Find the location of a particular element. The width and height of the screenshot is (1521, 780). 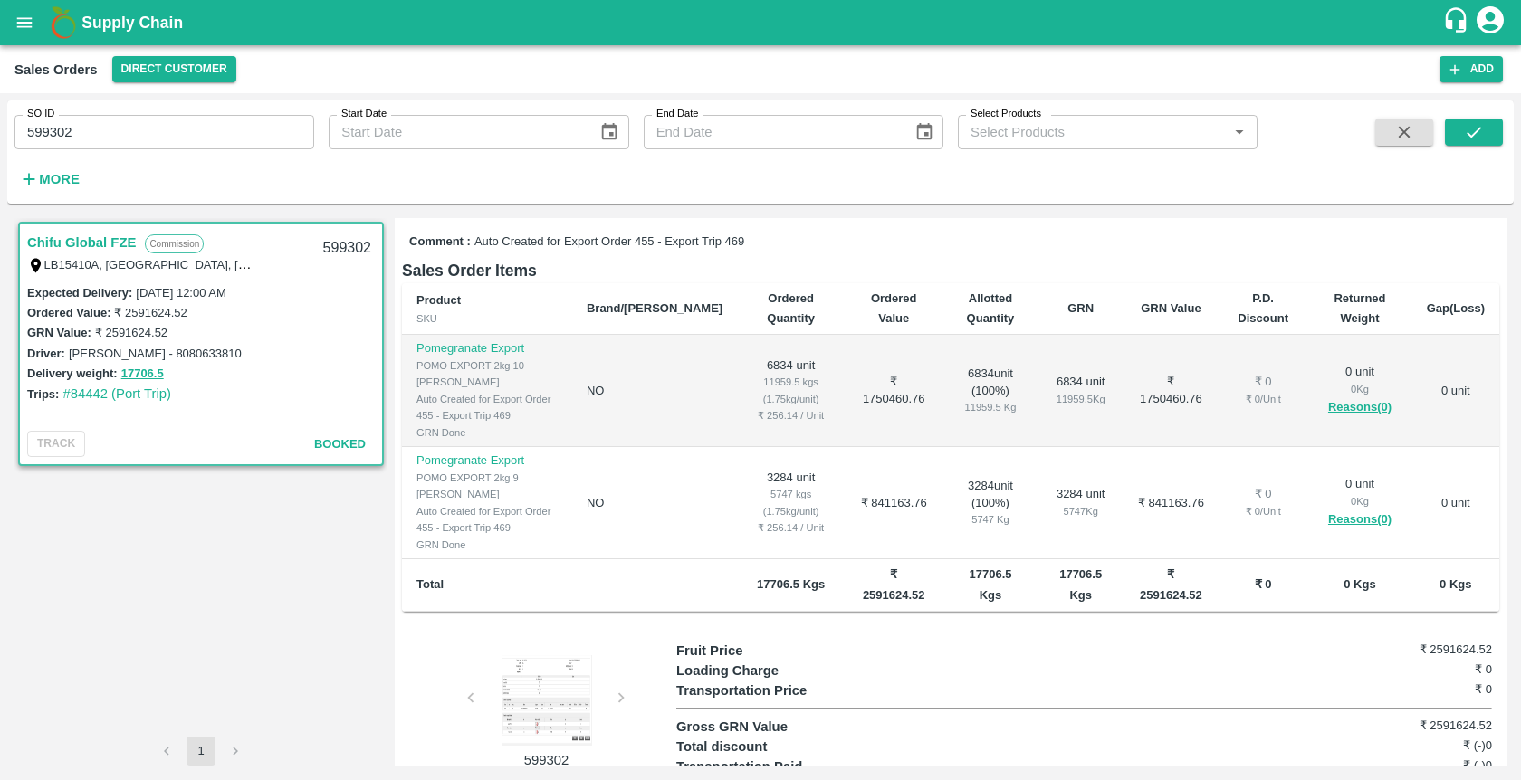

div: Sales Orders is located at coordinates (56, 70).